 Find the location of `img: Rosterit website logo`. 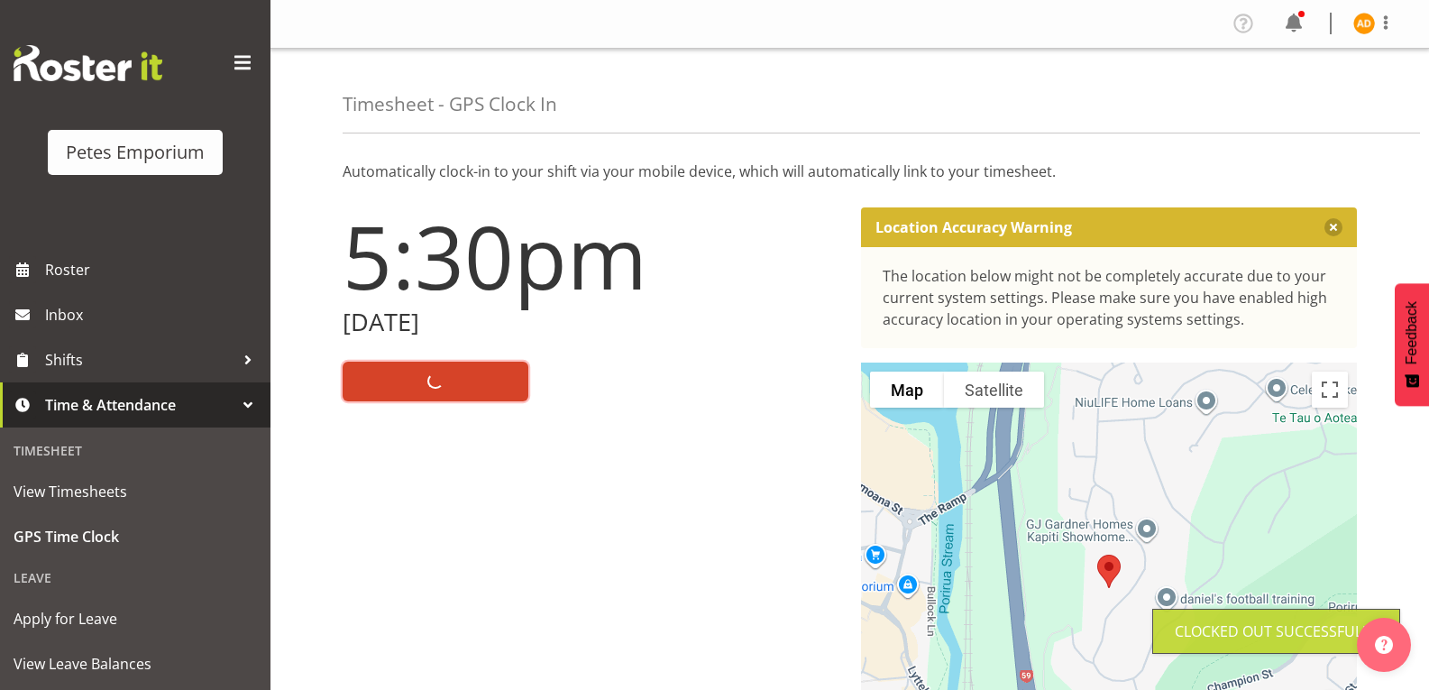

img: Rosterit website logo is located at coordinates (87, 63).